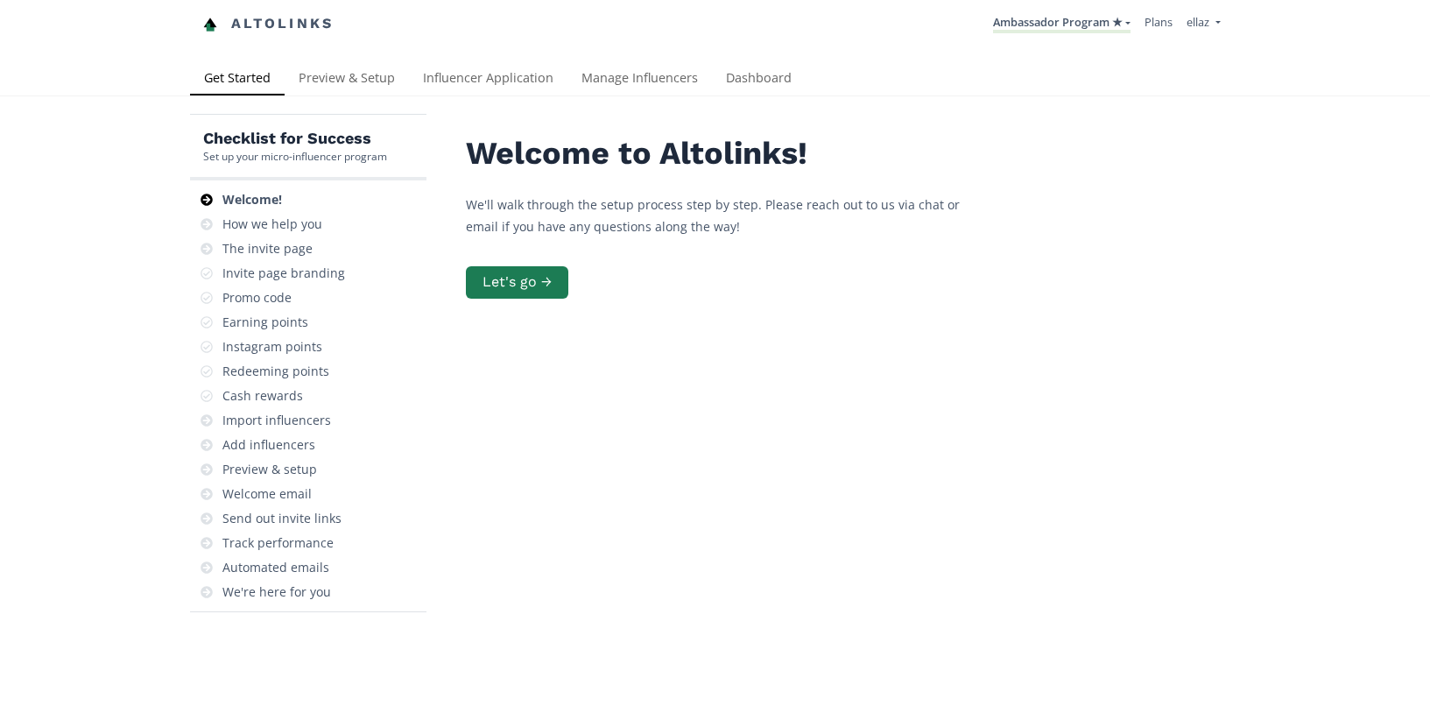  I want to click on div: We're here for you, so click(277, 592).